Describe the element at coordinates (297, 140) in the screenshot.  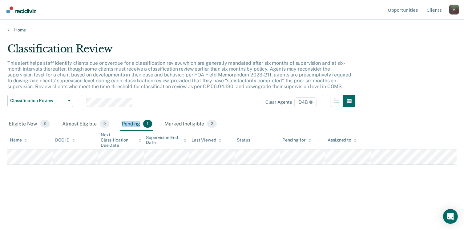
I see `div: Pending for` at that location.